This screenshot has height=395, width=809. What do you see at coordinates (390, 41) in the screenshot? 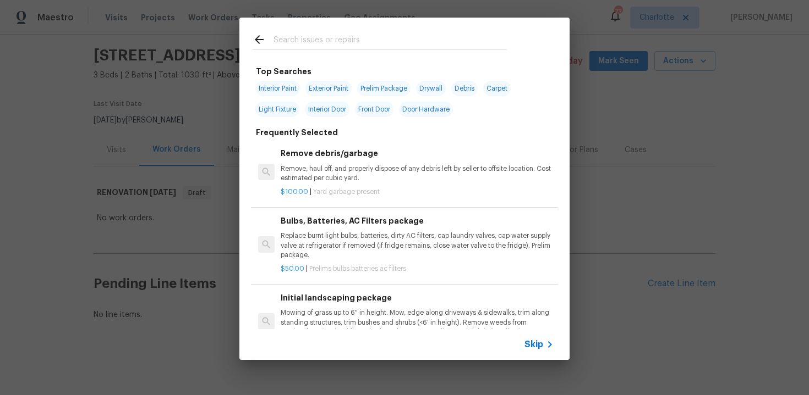
I see `input: Search issues or repairs` at bounding box center [390, 41].